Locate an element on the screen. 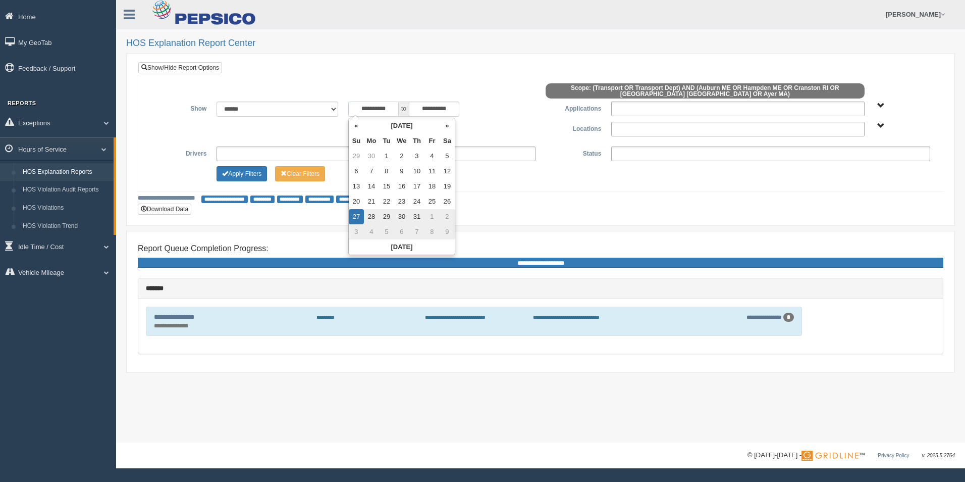 Image resolution: width=965 pixels, height=482 pixels. span: Scope: (Transport OR Transport Dept) AND (Auburn ME OR Hampden ME OR Cranston RI OR [GEOGRAPHIC_D... is located at coordinates (705, 91).